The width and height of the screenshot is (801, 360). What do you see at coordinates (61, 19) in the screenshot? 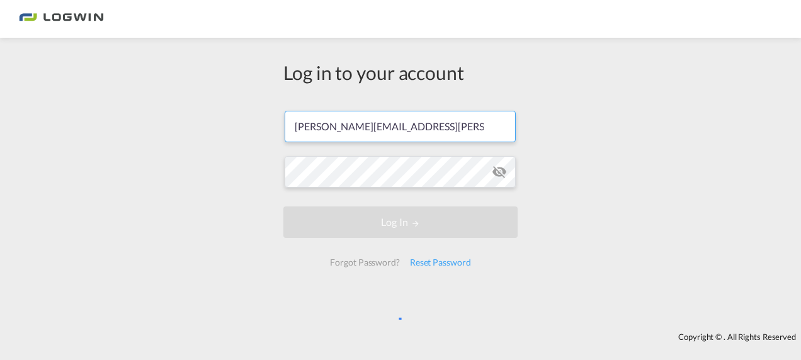
I see `img: bc73a0e0d8c111efacd525e4c8ad7d32.png` at bounding box center [61, 19].